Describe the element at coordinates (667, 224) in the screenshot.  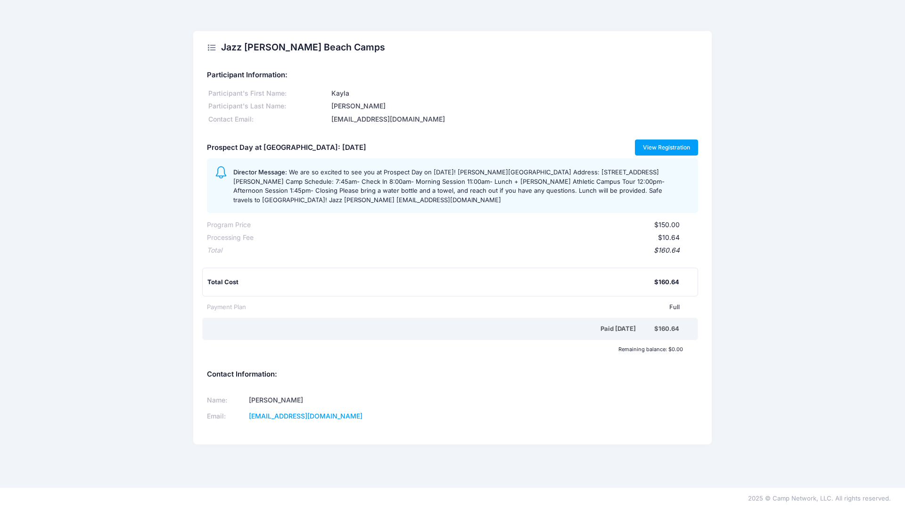
I see `span: $150.00` at that location.